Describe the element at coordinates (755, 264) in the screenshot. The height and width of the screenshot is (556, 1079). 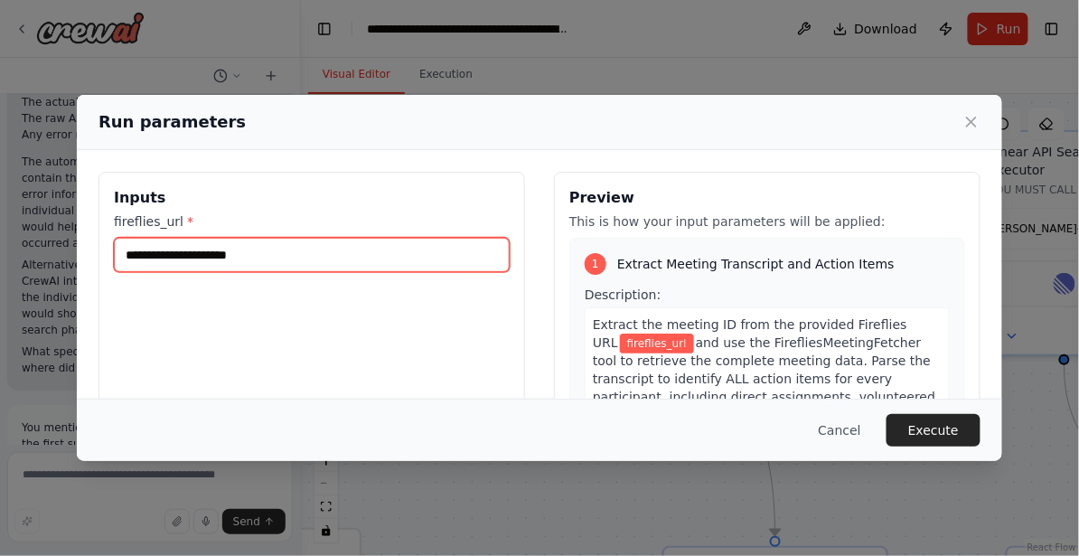
I see `span: Extract Meeting Transcript and Action Items` at that location.